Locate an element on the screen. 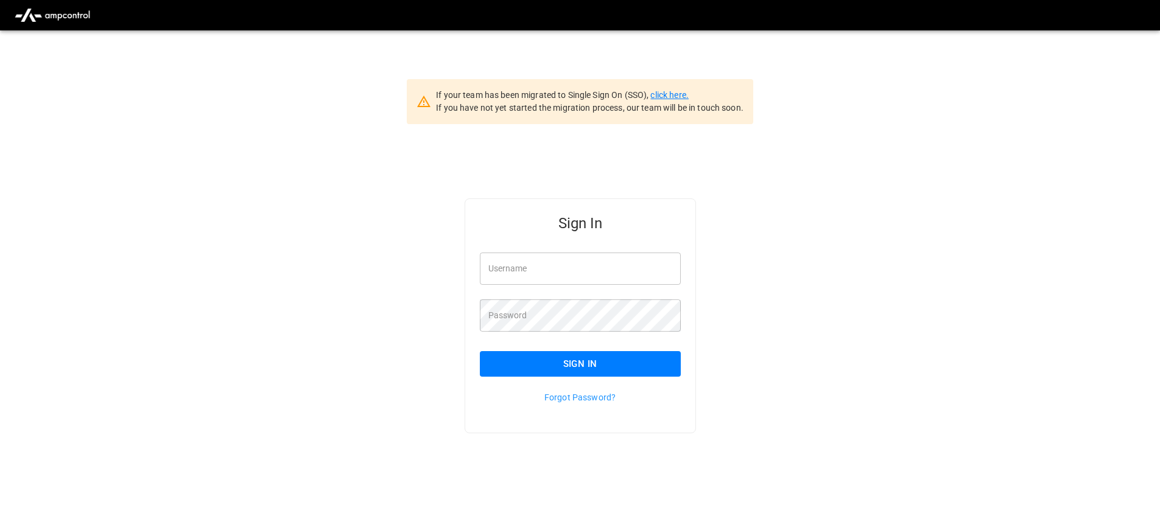  span: If your team has been migrated to Single Sign On (SSO), is located at coordinates (543, 95).